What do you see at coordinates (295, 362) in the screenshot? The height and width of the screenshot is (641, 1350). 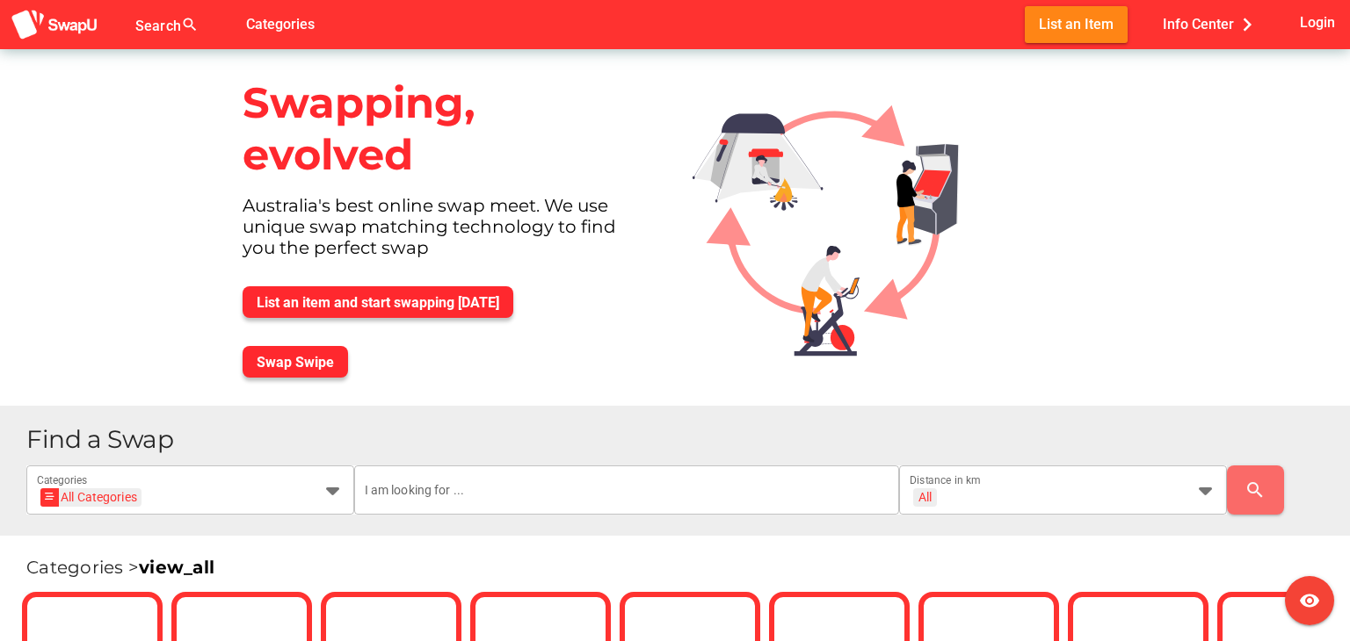 I see `button: Swap Swipe` at bounding box center [295, 362].